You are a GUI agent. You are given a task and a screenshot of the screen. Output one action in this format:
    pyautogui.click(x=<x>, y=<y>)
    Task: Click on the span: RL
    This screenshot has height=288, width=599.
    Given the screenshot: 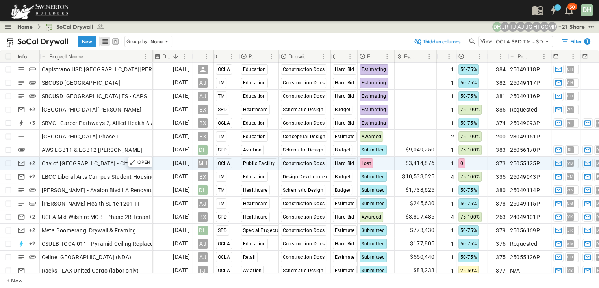 What is the action you would take?
    pyautogui.click(x=570, y=149)
    